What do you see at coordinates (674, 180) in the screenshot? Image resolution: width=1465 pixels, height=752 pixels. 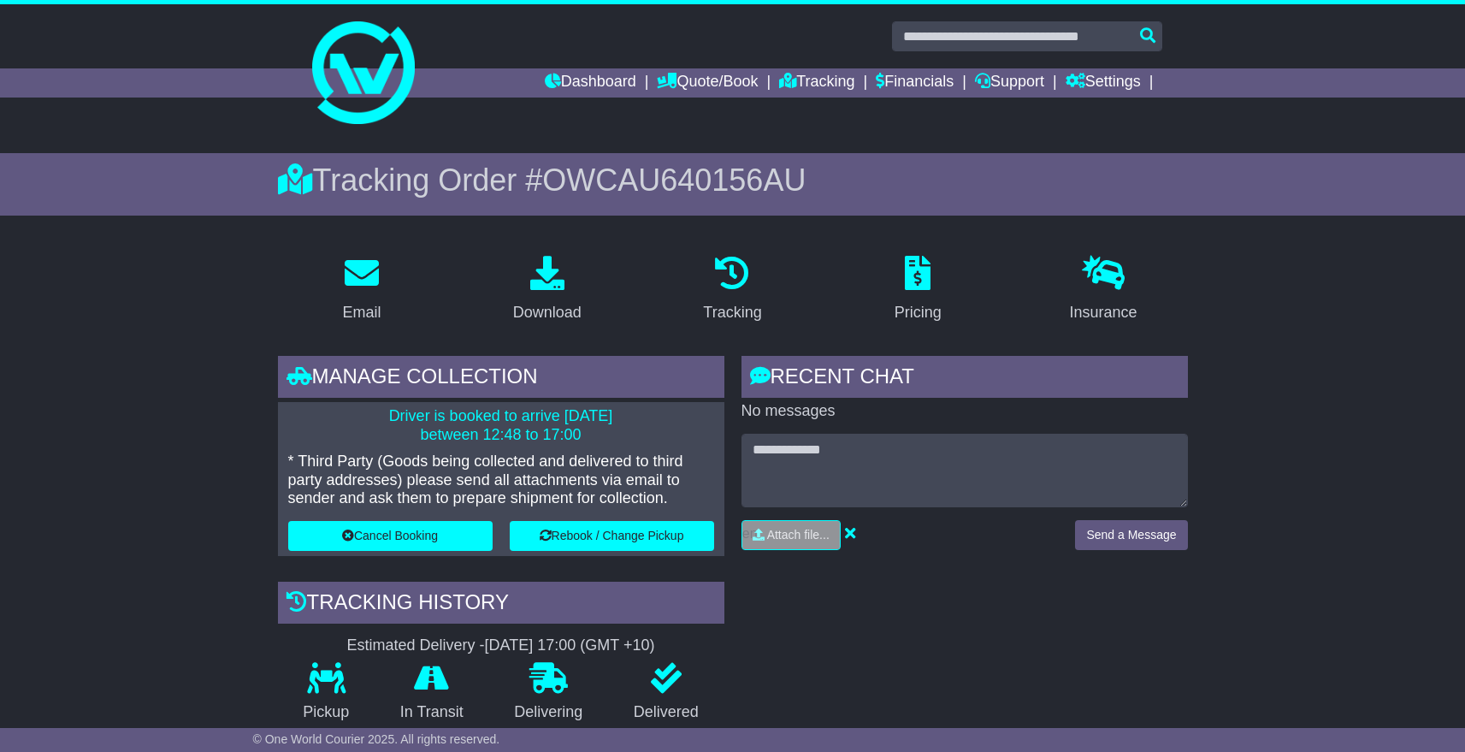 I see `span: OWCAU640156AU` at bounding box center [674, 180].